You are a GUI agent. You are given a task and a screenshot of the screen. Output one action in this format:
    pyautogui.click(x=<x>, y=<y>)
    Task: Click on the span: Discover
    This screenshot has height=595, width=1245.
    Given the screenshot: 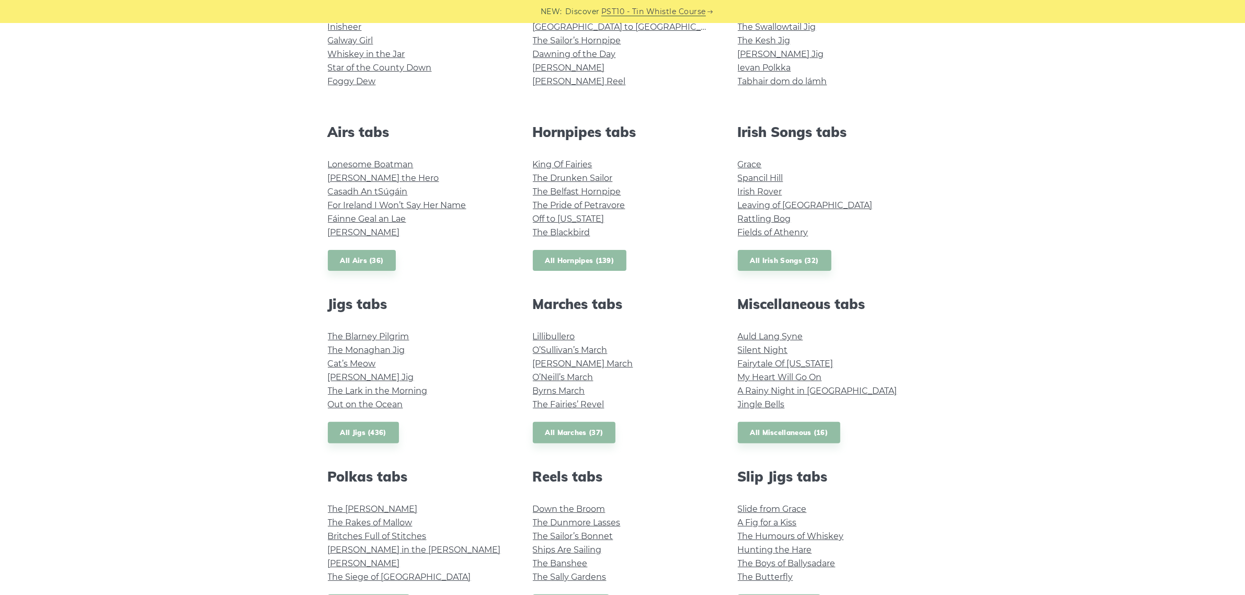 What is the action you would take?
    pyautogui.click(x=582, y=12)
    